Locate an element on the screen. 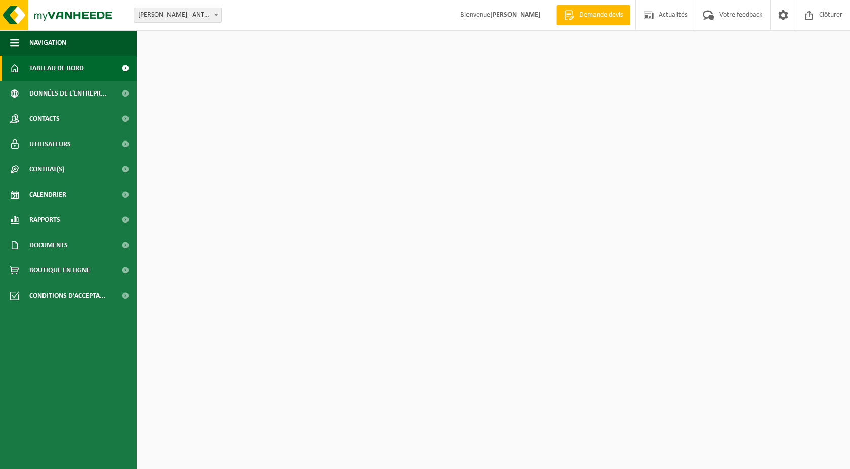 The height and width of the screenshot is (469, 850). span: Rapports is located at coordinates (45, 220).